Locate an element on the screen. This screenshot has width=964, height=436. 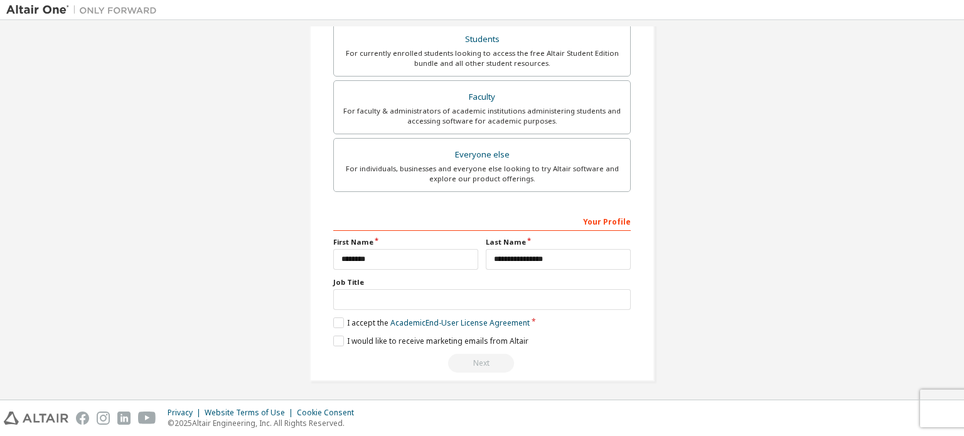
label: First Name is located at coordinates (405, 242).